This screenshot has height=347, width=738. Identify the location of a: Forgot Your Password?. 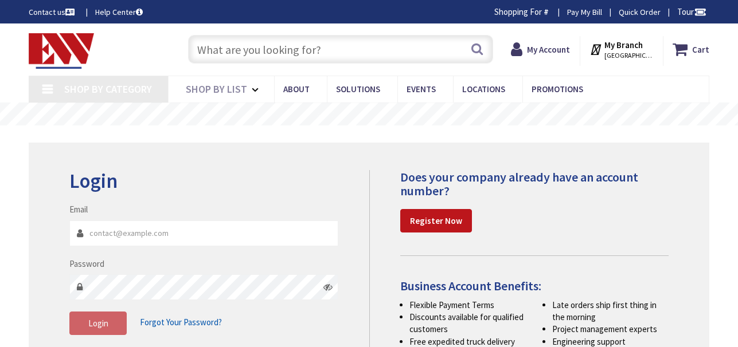
(181, 323).